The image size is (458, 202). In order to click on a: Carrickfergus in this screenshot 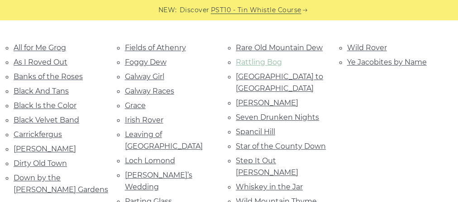, I will do `click(38, 134)`.